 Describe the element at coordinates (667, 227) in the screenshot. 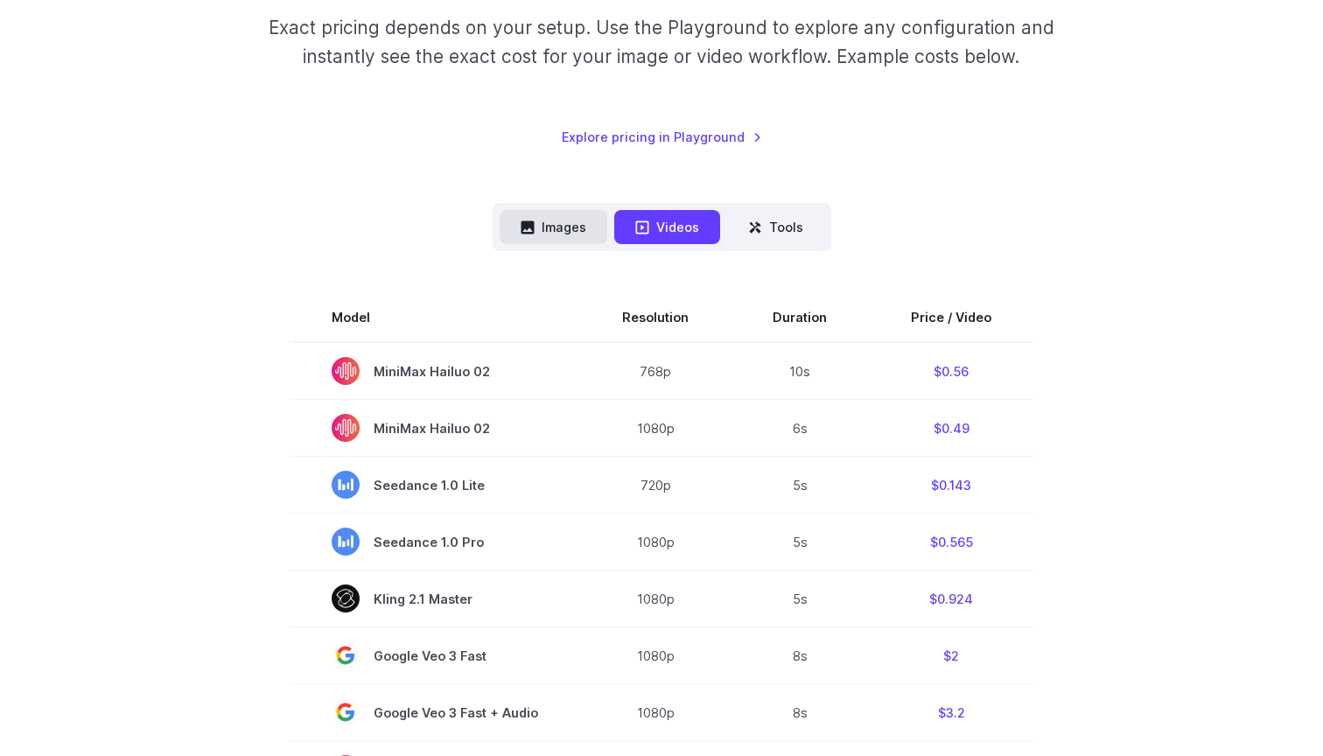

I see `button: Videos` at that location.